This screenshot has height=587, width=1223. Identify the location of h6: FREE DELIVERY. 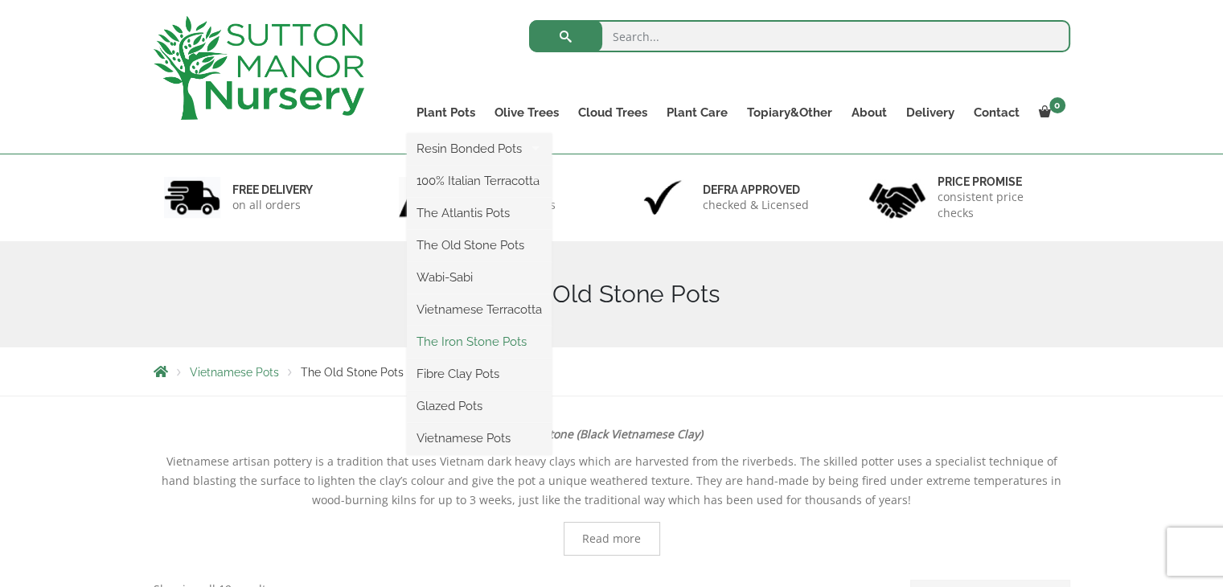
(273, 190).